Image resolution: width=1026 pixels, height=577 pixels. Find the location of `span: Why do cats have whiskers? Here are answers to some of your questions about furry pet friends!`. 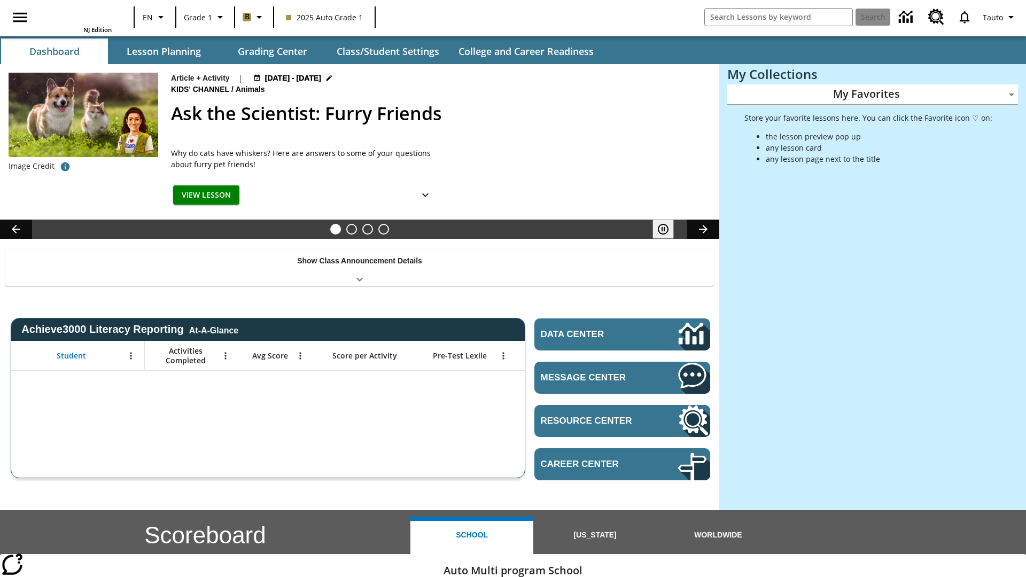

span: Why do cats have whiskers? Here are answers to some of your questions about furry pet friends! is located at coordinates (304, 159).